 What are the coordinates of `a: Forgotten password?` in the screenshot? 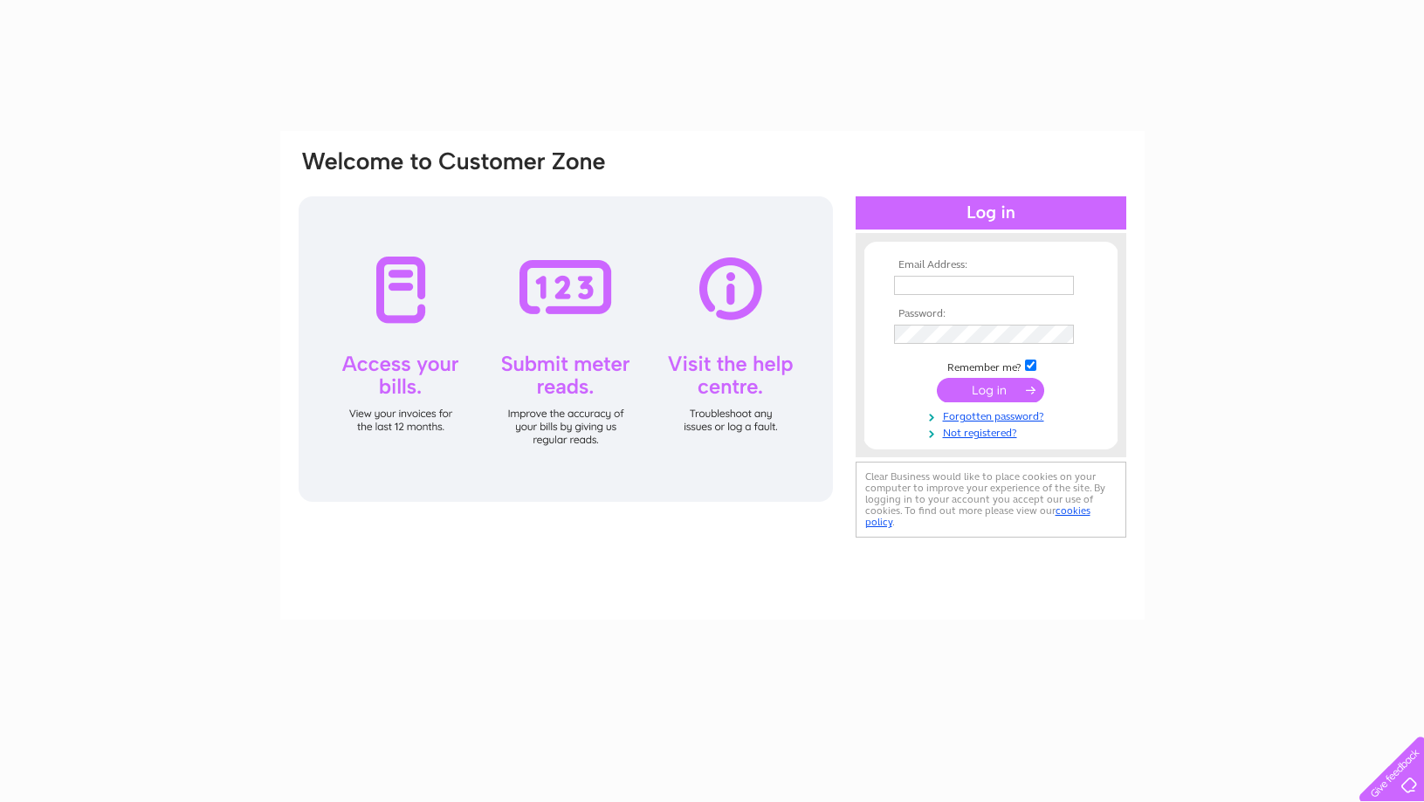 It's located at (993, 415).